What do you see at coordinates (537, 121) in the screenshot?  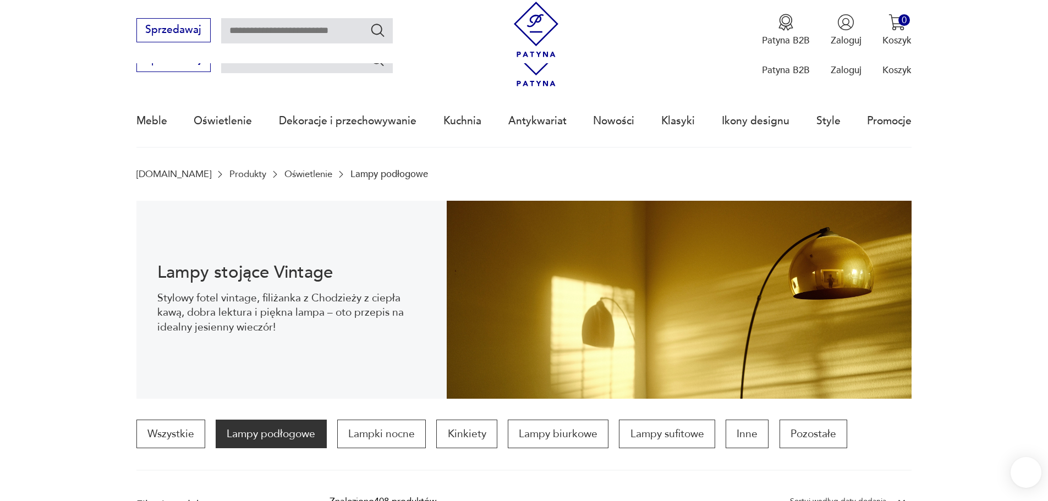 I see `a: Antykwariat` at bounding box center [537, 121].